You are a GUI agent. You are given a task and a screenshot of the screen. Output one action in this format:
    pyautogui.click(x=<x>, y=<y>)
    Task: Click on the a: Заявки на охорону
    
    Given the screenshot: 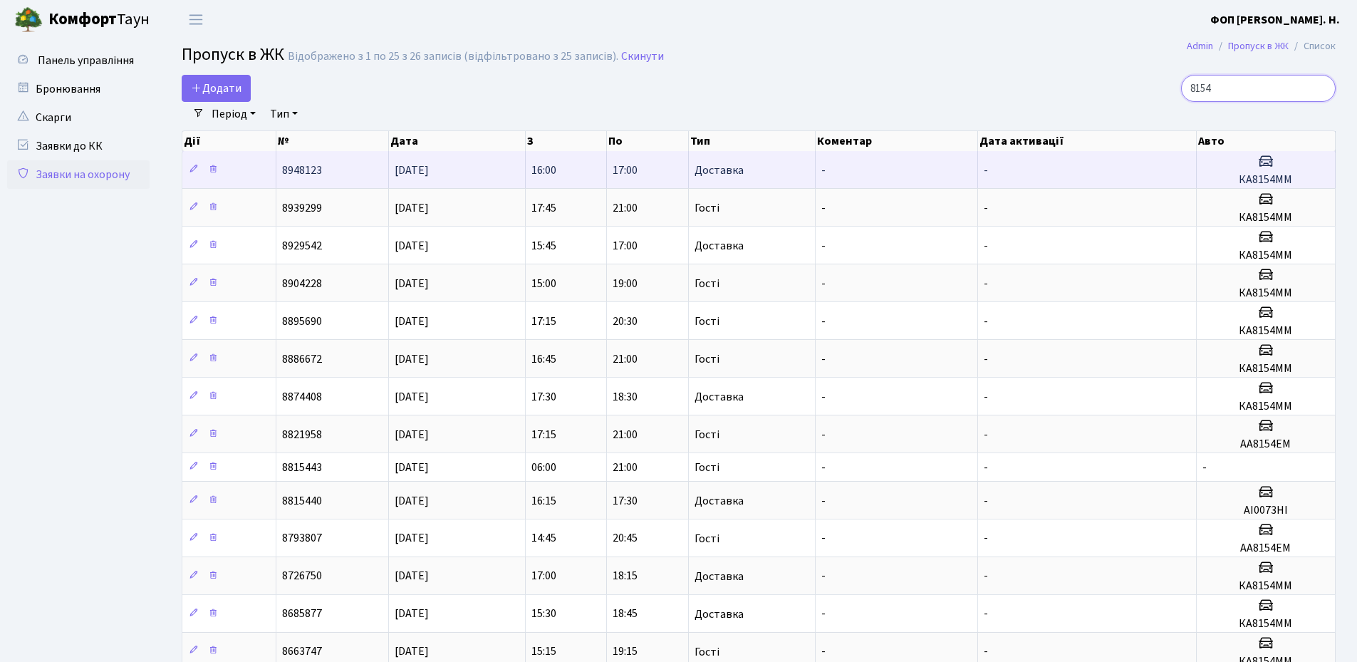 What is the action you would take?
    pyautogui.click(x=78, y=175)
    